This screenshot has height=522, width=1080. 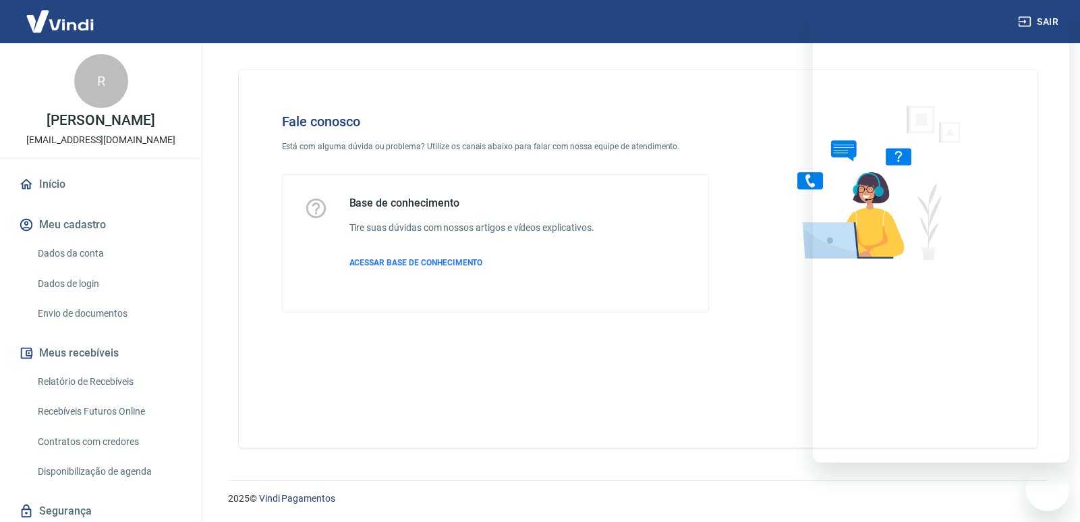 What do you see at coordinates (101, 353) in the screenshot?
I see `button: Meus recebíveis` at bounding box center [101, 353].